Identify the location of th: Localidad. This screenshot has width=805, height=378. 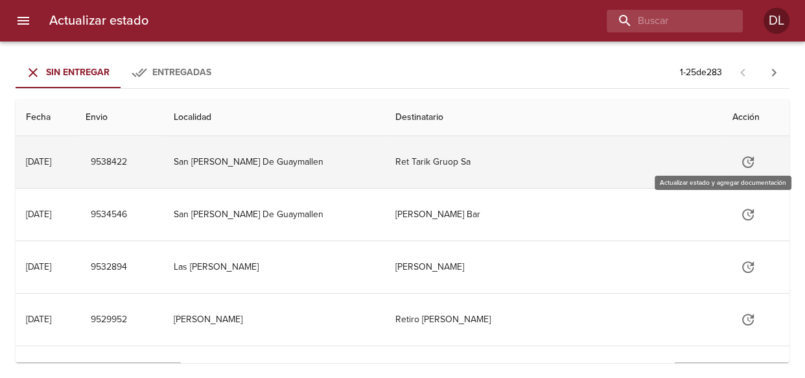
(274, 117).